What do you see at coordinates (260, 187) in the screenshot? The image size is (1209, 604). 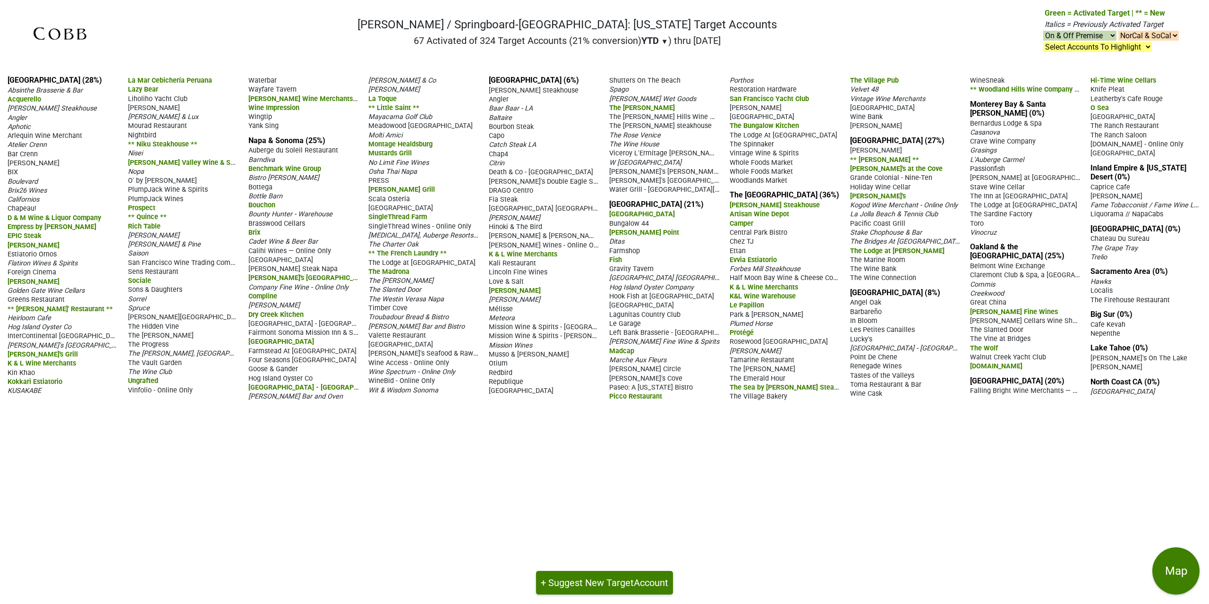 I see `span: Bottega` at bounding box center [260, 187].